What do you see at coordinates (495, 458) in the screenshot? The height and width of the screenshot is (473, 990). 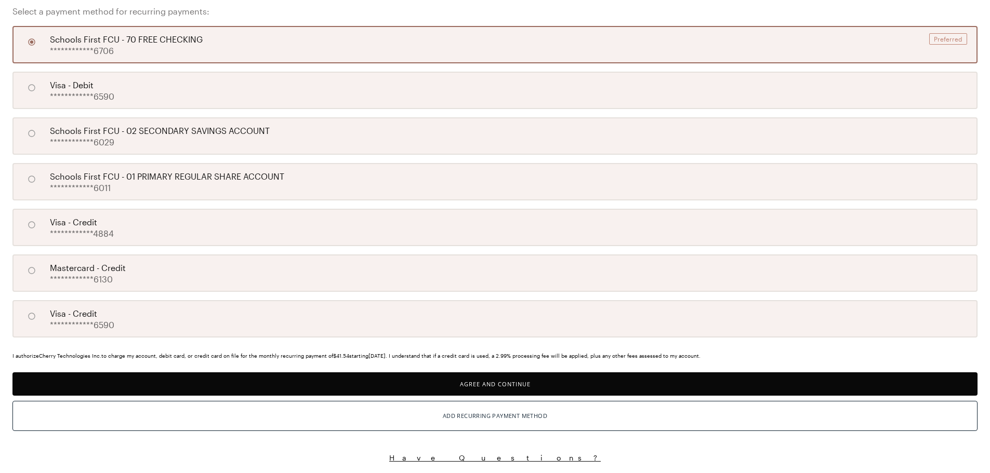 I see `button: Have Questions?` at bounding box center [495, 458].